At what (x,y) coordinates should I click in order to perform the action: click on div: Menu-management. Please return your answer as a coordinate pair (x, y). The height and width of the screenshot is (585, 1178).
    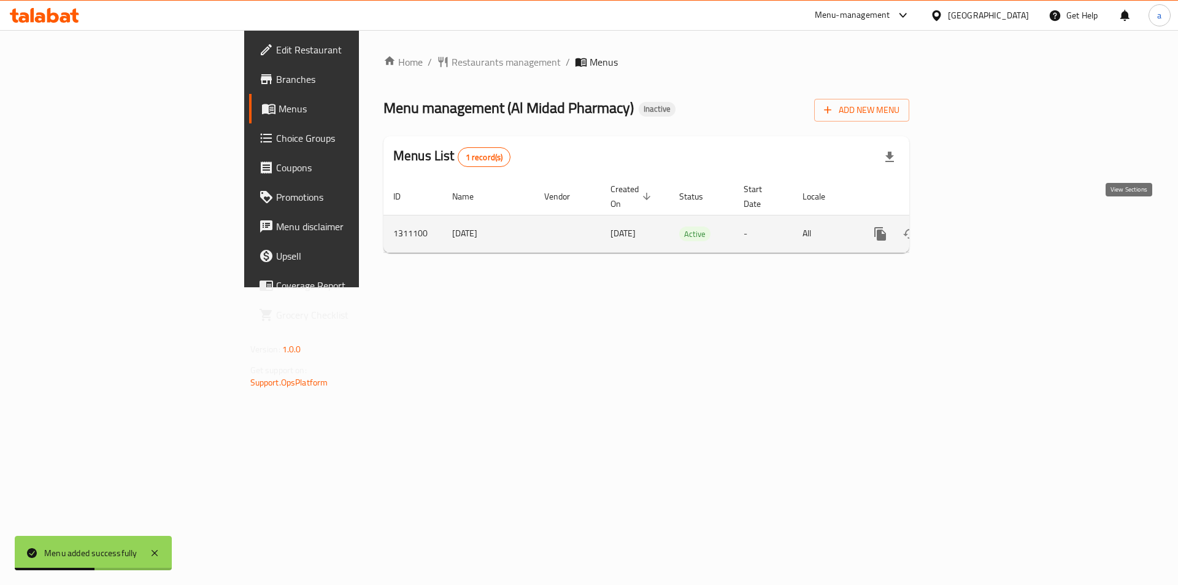
    Looking at the image, I should click on (853, 15).